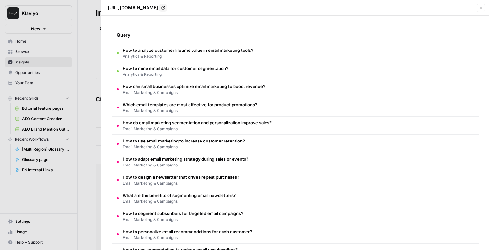 Image resolution: width=489 pixels, height=250 pixels. What do you see at coordinates (295, 35) in the screenshot?
I see `div: Query` at bounding box center [295, 35].